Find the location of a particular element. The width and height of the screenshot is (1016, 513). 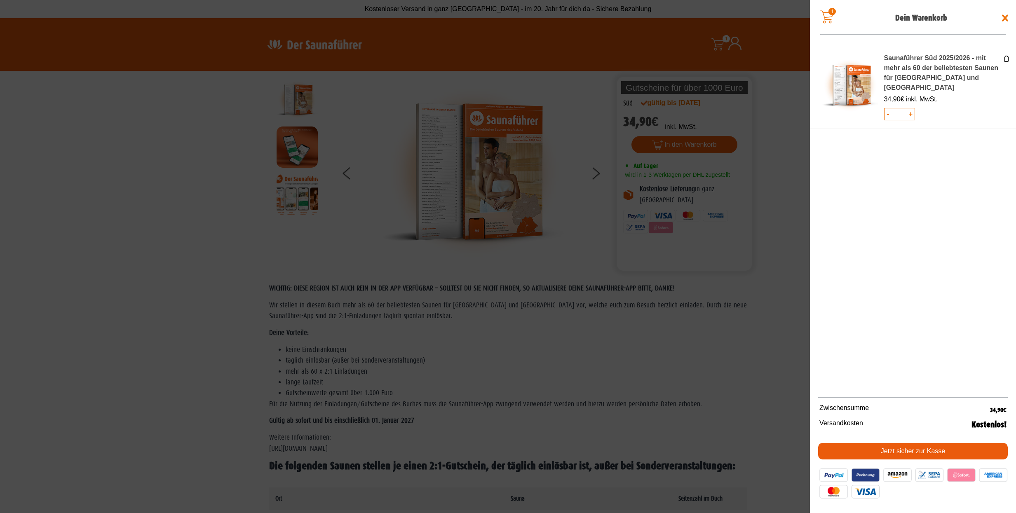

span: Dein Warenkorb is located at coordinates (922, 18).